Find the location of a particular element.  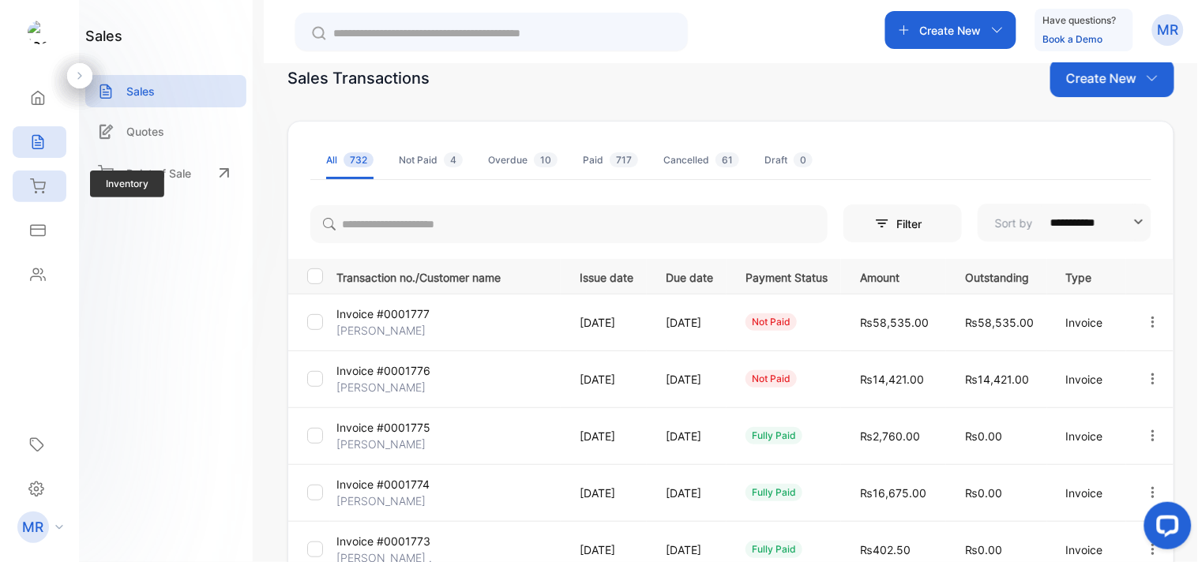

p: Have questions? is located at coordinates (1079, 21).